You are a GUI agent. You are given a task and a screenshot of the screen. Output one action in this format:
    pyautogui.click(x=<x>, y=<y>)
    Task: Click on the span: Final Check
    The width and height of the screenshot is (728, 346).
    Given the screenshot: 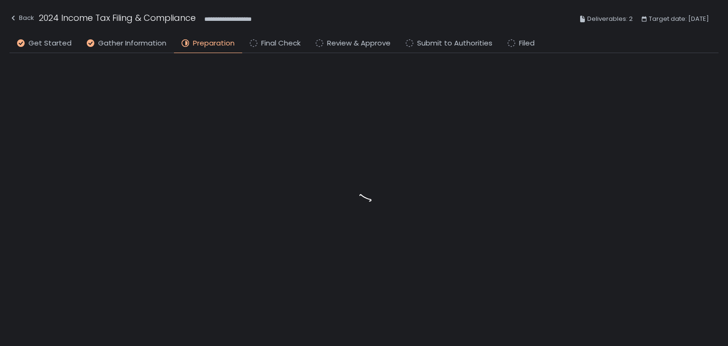 What is the action you would take?
    pyautogui.click(x=281, y=43)
    